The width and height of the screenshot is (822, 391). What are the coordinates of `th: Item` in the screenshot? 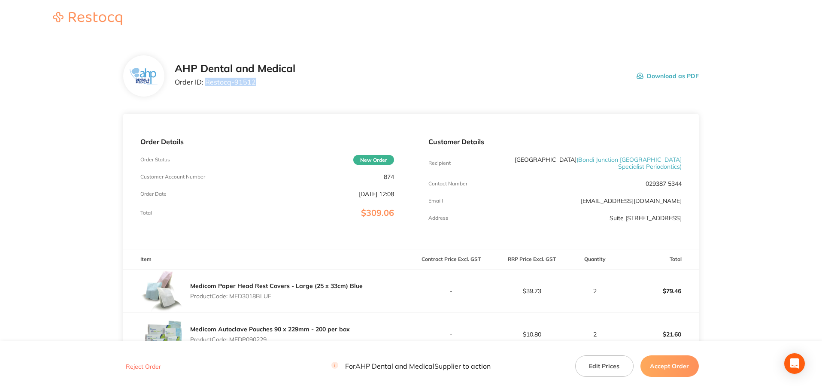 It's located at (267, 259).